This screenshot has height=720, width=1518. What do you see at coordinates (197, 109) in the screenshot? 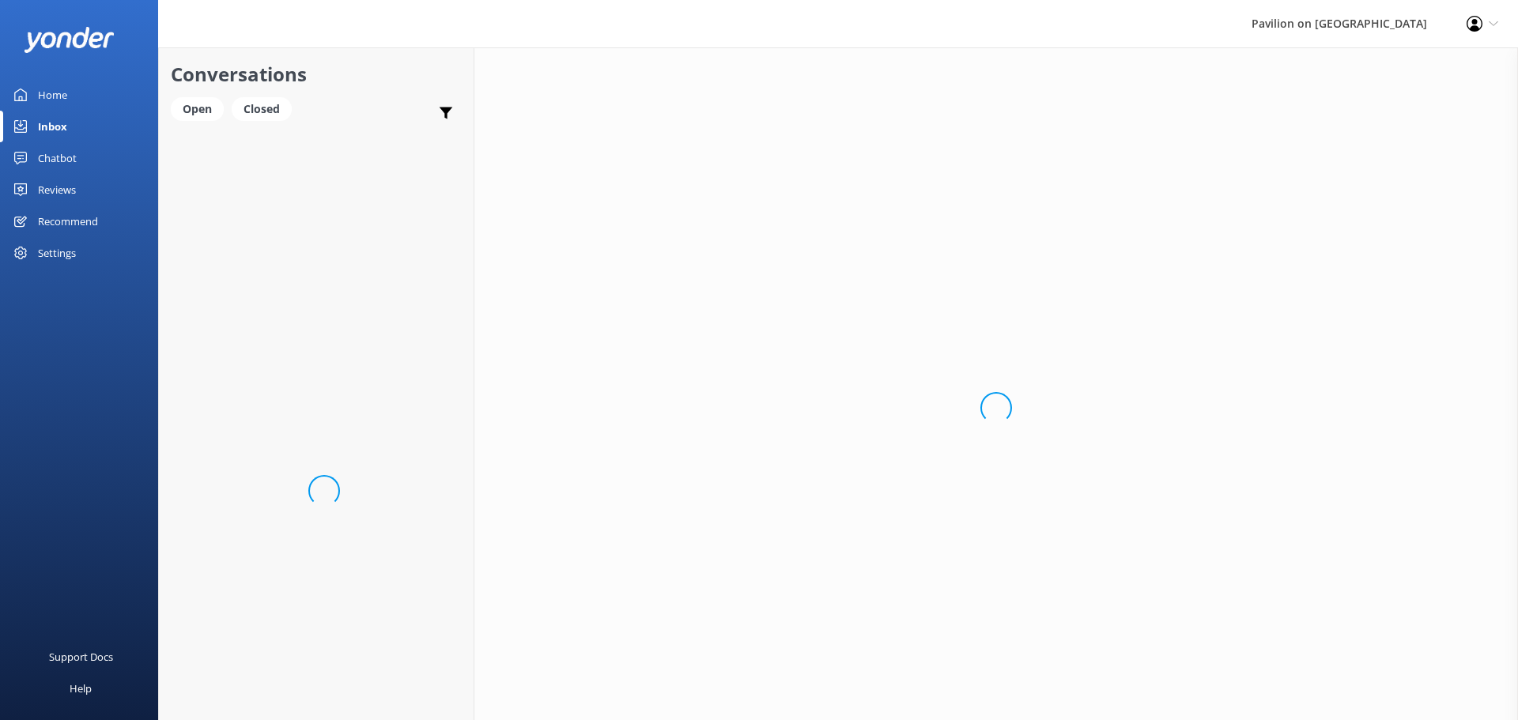
I see `div: Open` at bounding box center [197, 109].